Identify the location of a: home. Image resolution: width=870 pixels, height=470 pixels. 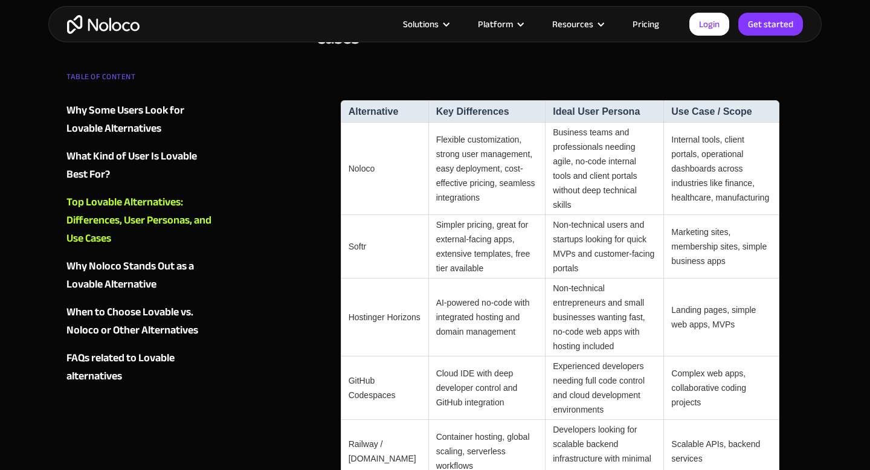
(103, 24).